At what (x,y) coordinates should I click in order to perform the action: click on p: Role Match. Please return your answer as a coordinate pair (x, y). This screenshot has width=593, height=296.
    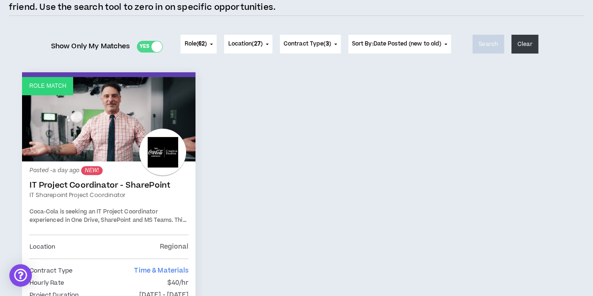
    Looking at the image, I should click on (47, 86).